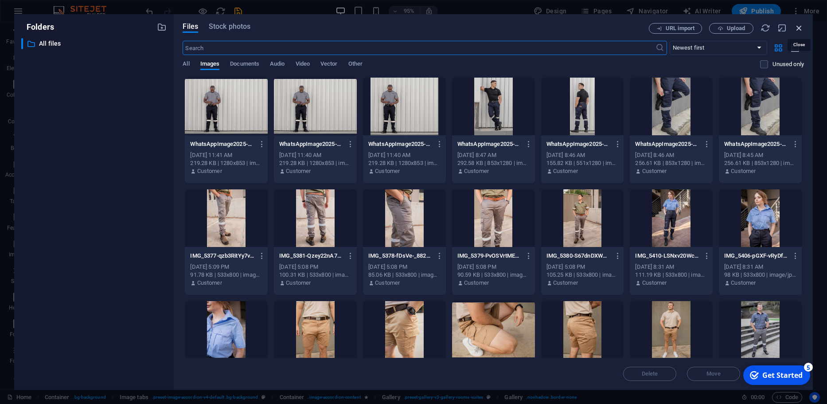  Describe the element at coordinates (756, 144) in the screenshot. I see `p: WhatsAppImage2025-09-05at08.41.30_d44247dd-BU5f7HXZYCPLMpEF9xCwlg.jpg` at that location.